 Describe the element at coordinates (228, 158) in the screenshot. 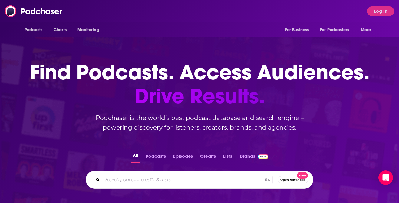

I see `button: Lists` at that location.